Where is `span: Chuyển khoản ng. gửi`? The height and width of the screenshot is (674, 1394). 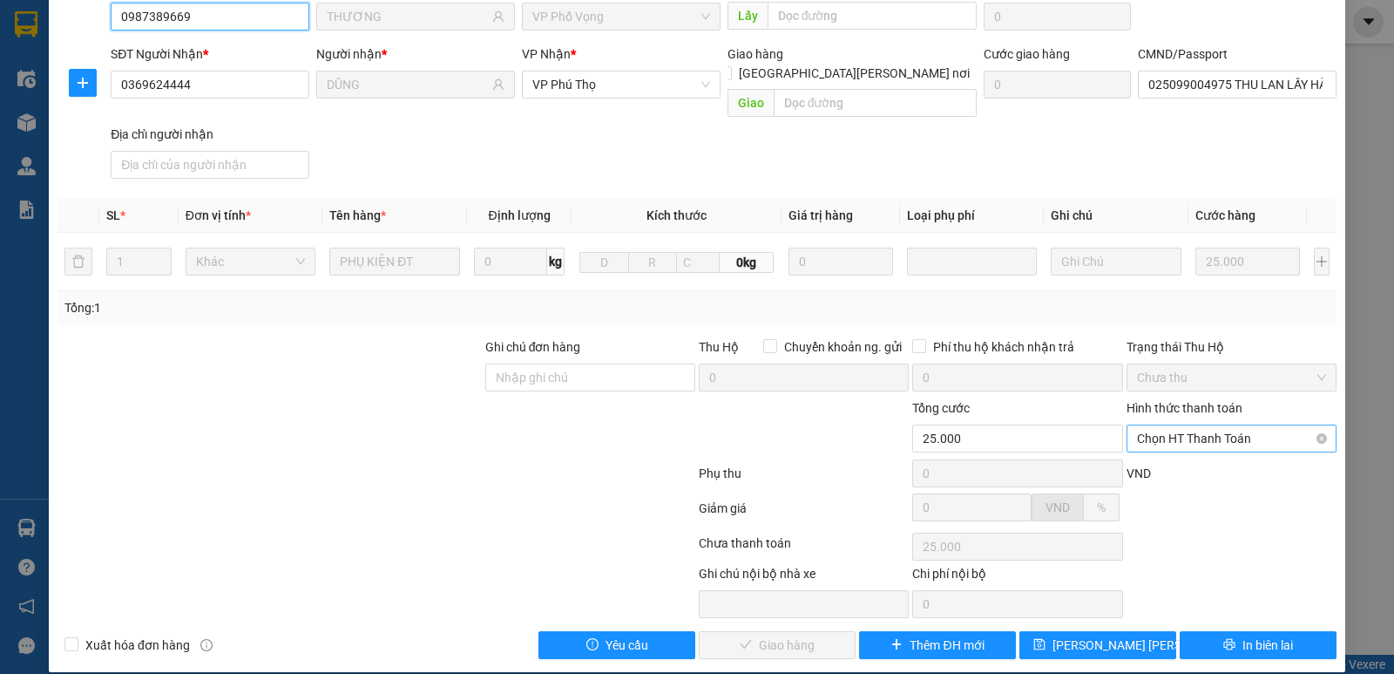 span: Chuyển khoản ng. gửi is located at coordinates (843, 347).